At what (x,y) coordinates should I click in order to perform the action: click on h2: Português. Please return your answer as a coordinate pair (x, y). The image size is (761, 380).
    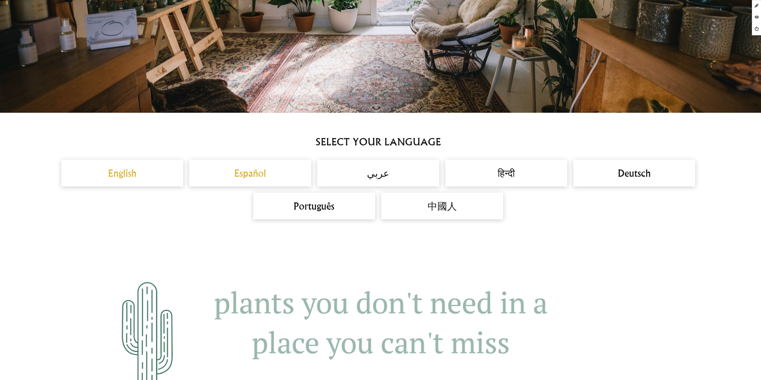
    Looking at the image, I should click on (314, 206).